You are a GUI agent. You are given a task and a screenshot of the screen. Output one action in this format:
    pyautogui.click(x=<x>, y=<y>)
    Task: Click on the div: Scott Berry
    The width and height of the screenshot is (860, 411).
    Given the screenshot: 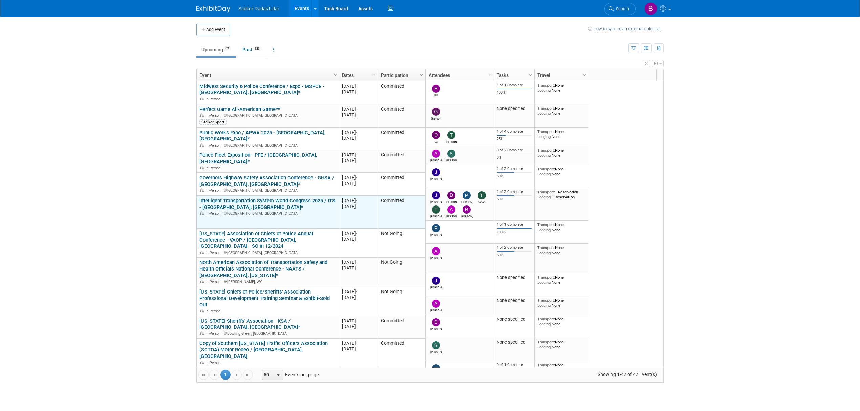 What is the action you would take?
    pyautogui.click(x=451, y=160)
    